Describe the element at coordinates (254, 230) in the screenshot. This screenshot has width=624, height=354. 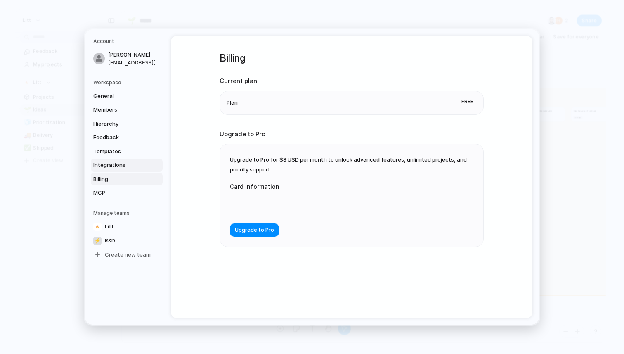
I see `button: Upgrade to Pro` at that location.